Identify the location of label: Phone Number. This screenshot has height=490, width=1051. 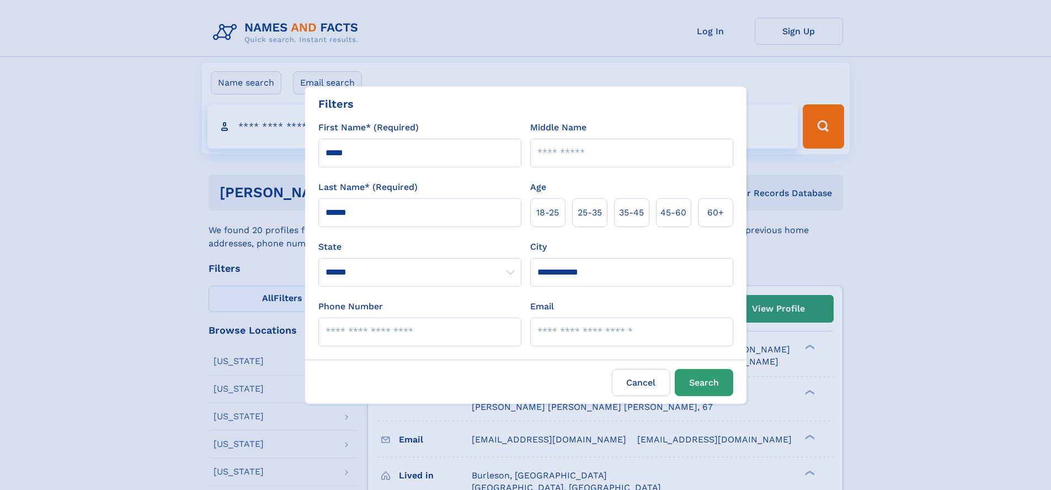
(350, 306).